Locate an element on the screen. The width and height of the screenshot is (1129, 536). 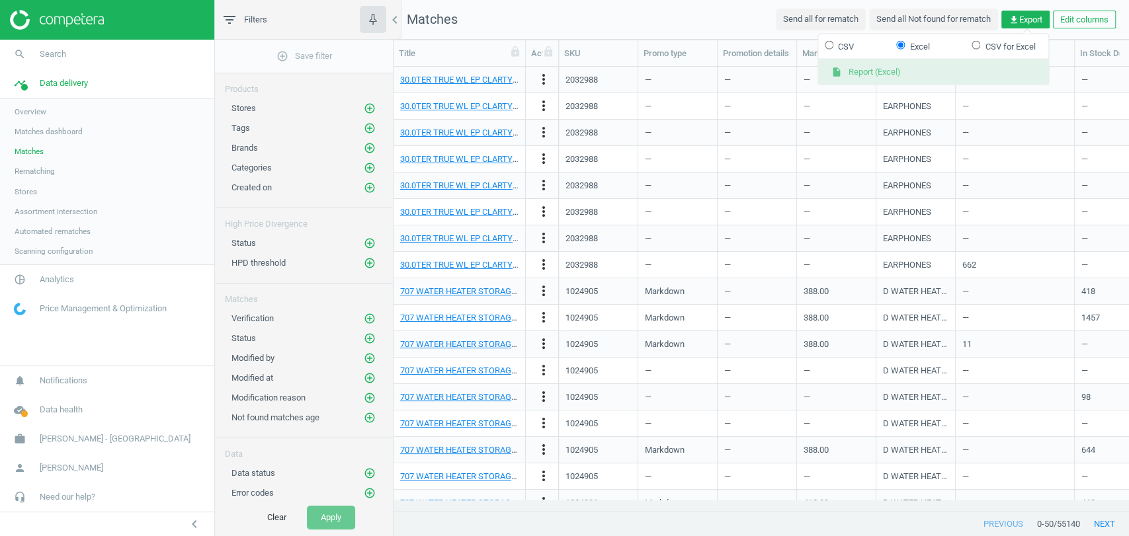
button: Send all Not found for rematch is located at coordinates (933, 19).